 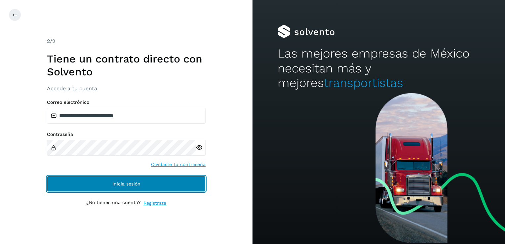 What do you see at coordinates (178, 164) in the screenshot?
I see `a: Olvidaste tu contraseña` at bounding box center [178, 164].